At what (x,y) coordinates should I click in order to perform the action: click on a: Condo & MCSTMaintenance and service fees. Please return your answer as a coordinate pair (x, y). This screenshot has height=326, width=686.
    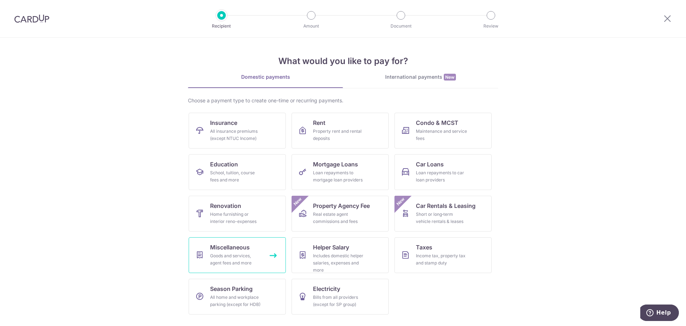
    Looking at the image, I should click on (443, 130).